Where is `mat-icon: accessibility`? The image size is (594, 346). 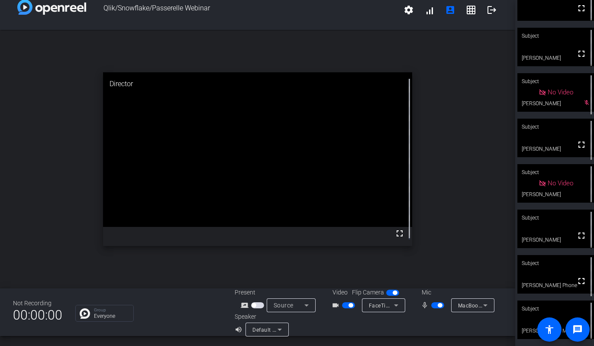
mat-icon: accessibility is located at coordinates (550, 330).